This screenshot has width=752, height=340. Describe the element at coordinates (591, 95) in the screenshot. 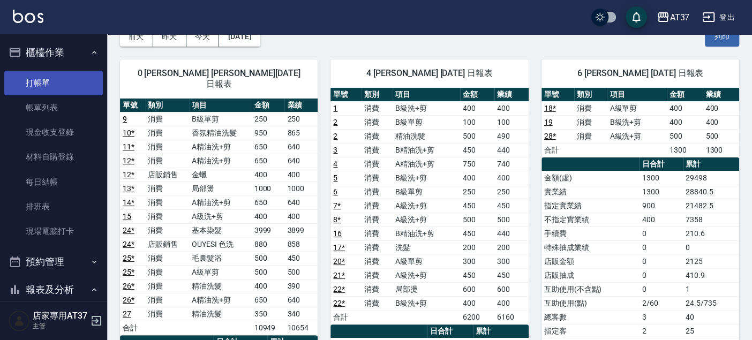

I see `th: 類別` at that location.